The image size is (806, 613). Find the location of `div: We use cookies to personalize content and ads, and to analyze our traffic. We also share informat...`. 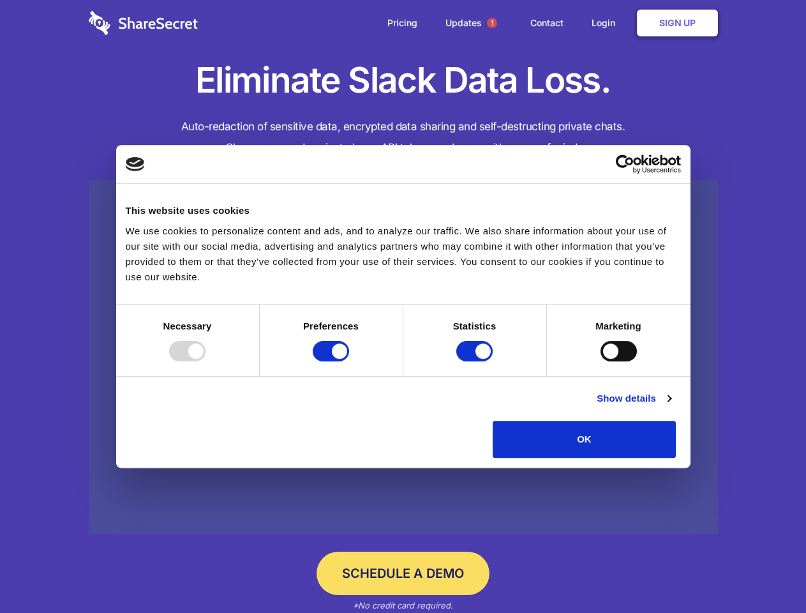

div: We use cookies to personalize content and ads, and to analyze our traffic. We also share informat... is located at coordinates (403, 254).